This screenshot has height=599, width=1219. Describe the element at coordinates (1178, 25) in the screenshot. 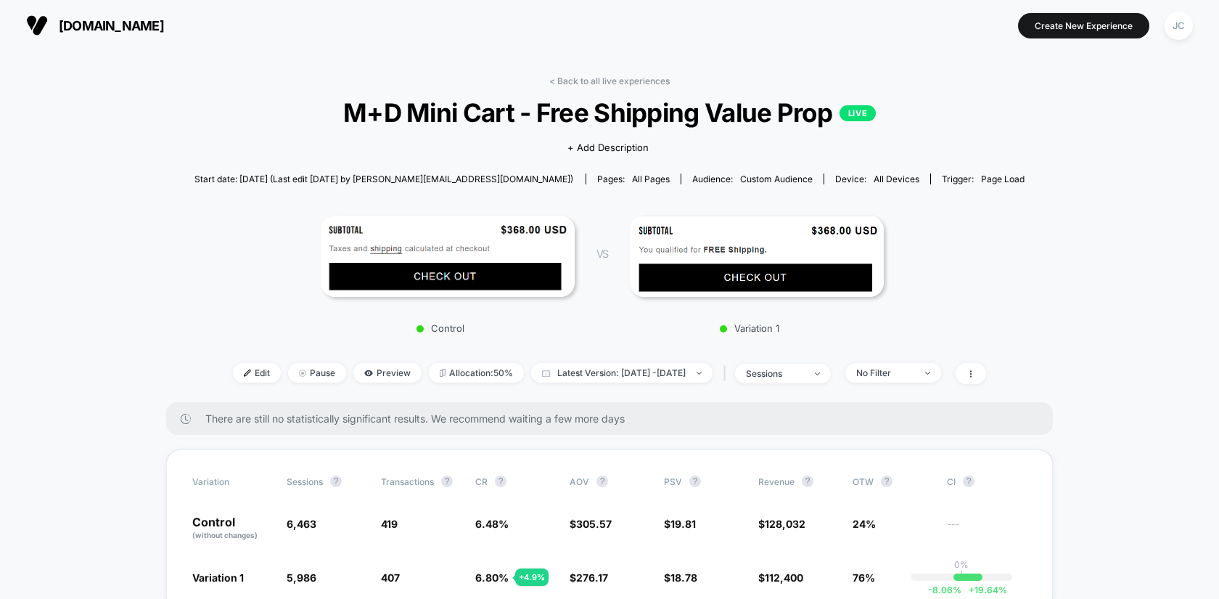

I see `div: JC` at that location.